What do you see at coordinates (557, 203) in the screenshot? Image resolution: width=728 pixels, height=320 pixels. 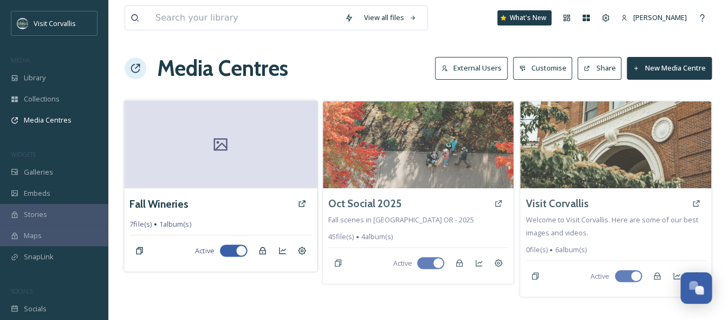 I see `h3: Visit Corvallis` at bounding box center [557, 203].